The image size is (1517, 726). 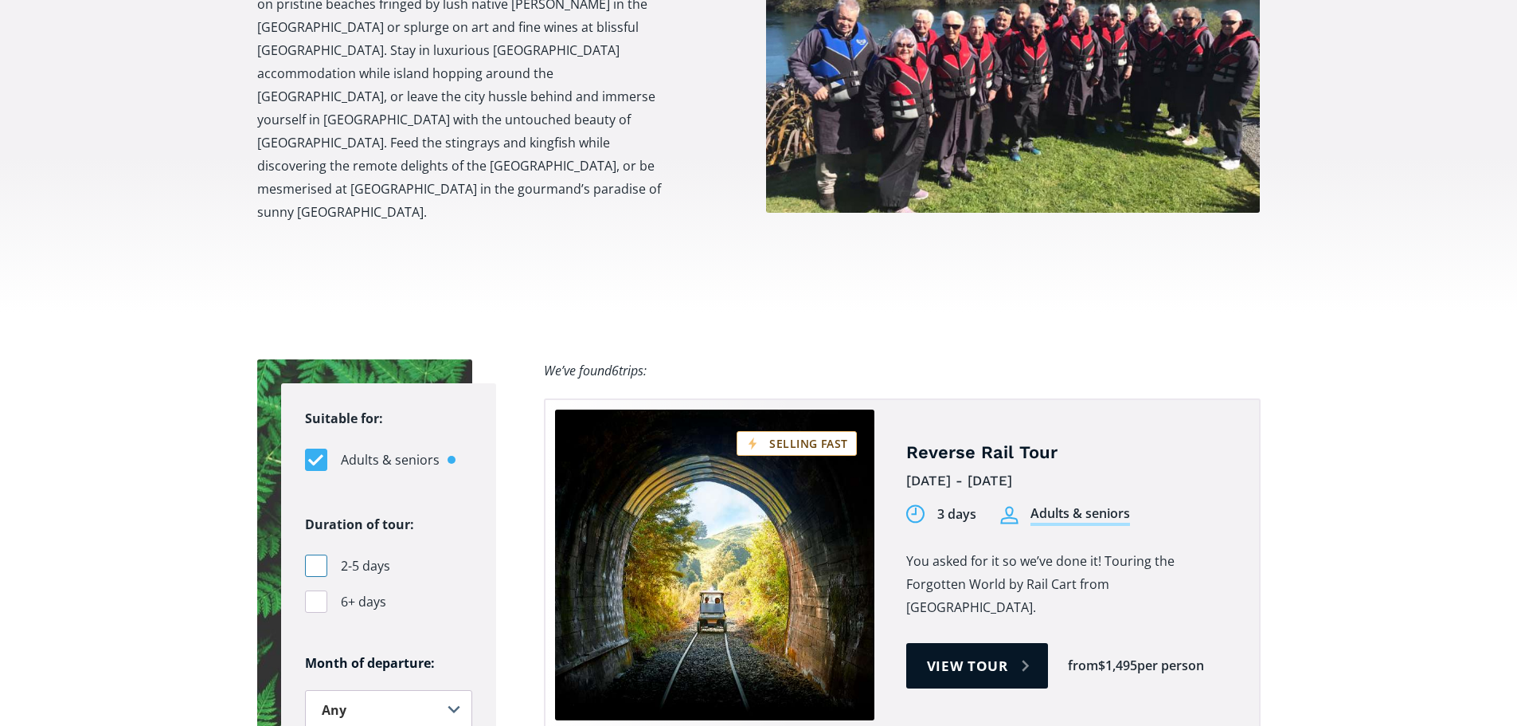 I want to click on h4: Reverse Rail Tour, so click(x=1070, y=452).